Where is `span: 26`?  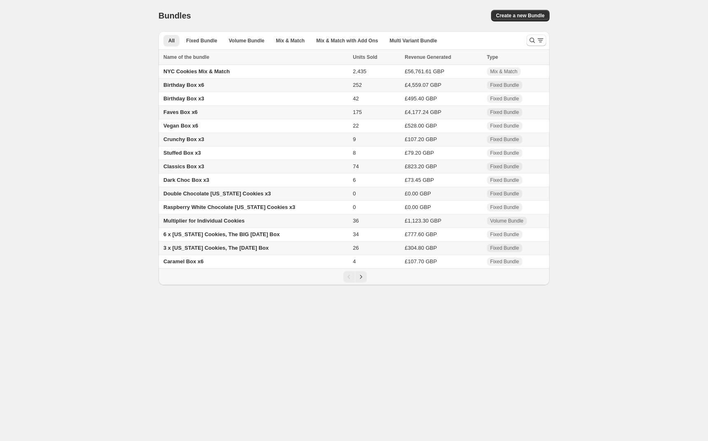 span: 26 is located at coordinates (355, 248).